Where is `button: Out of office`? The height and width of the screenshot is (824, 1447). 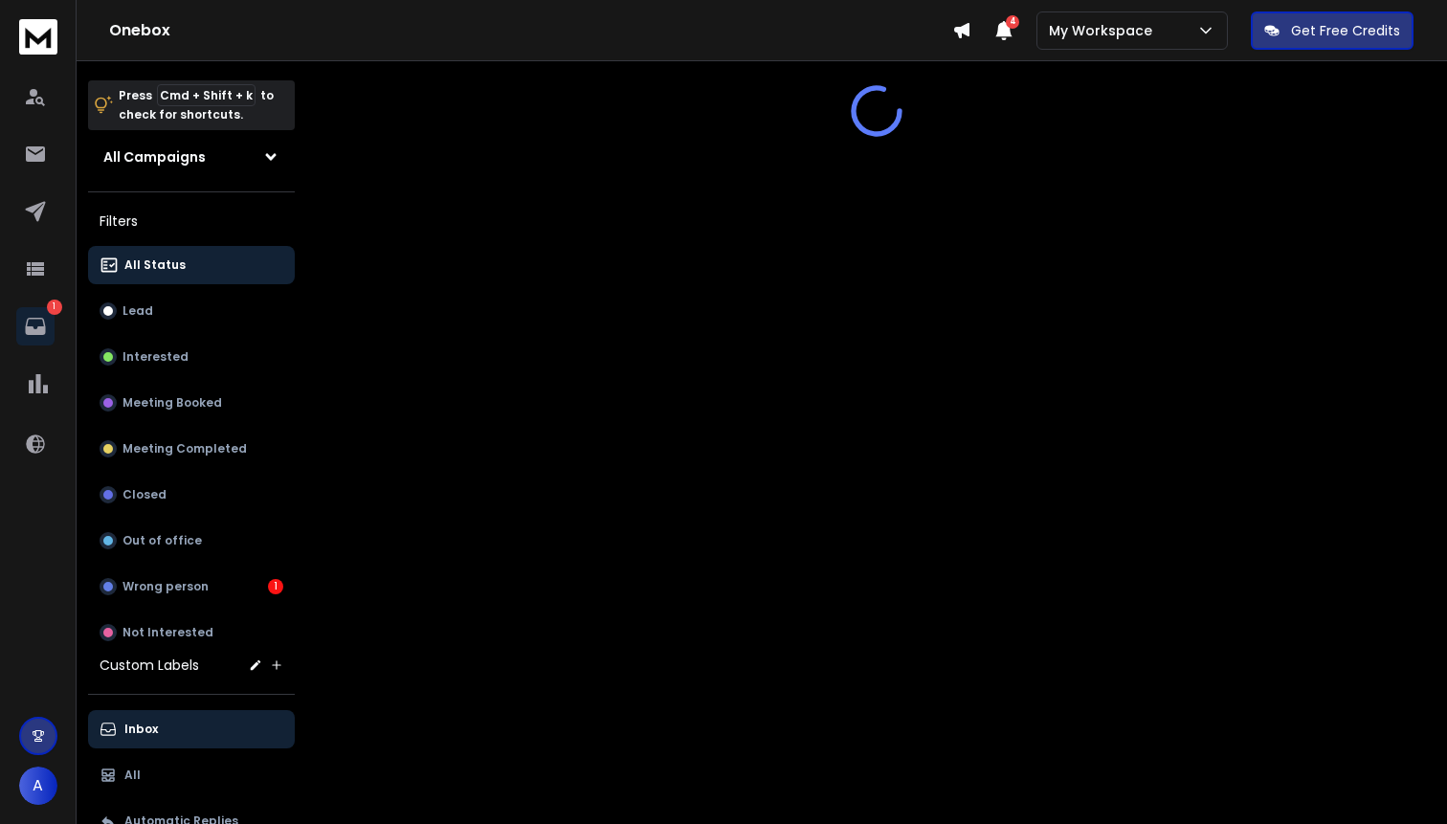
button: Out of office is located at coordinates (191, 541).